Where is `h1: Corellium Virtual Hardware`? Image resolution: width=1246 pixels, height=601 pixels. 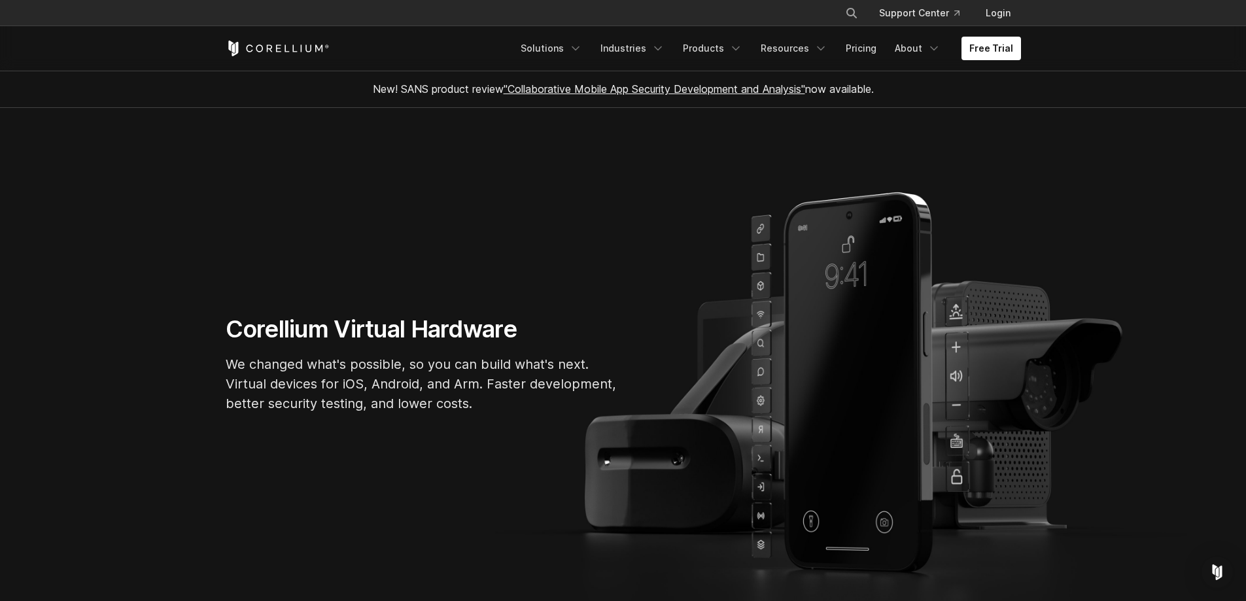
h1: Corellium Virtual Hardware is located at coordinates (422, 329).